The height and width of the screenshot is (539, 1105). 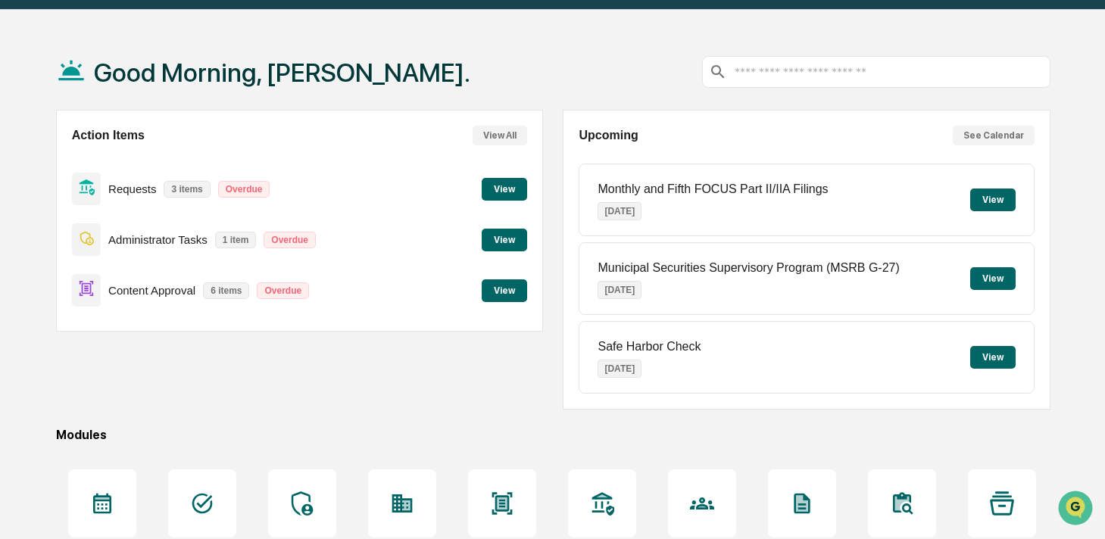 I want to click on p: Monthly and Fifth FOCUS Part II/IIA Filings, so click(x=713, y=189).